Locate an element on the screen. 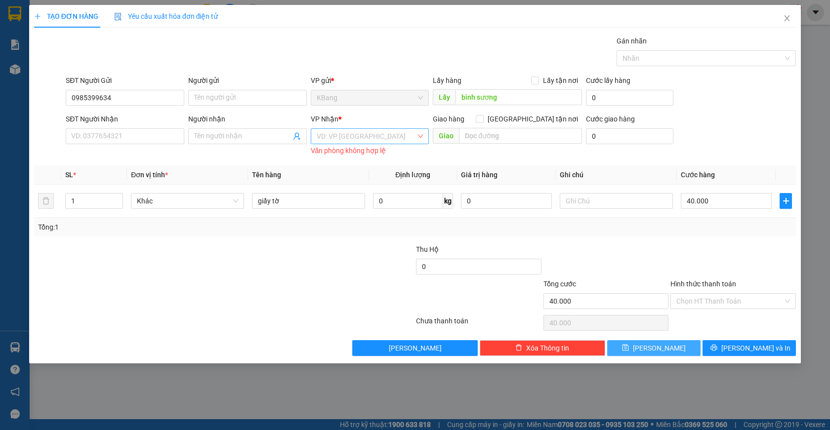  span: Giao hàng is located at coordinates (449, 119).